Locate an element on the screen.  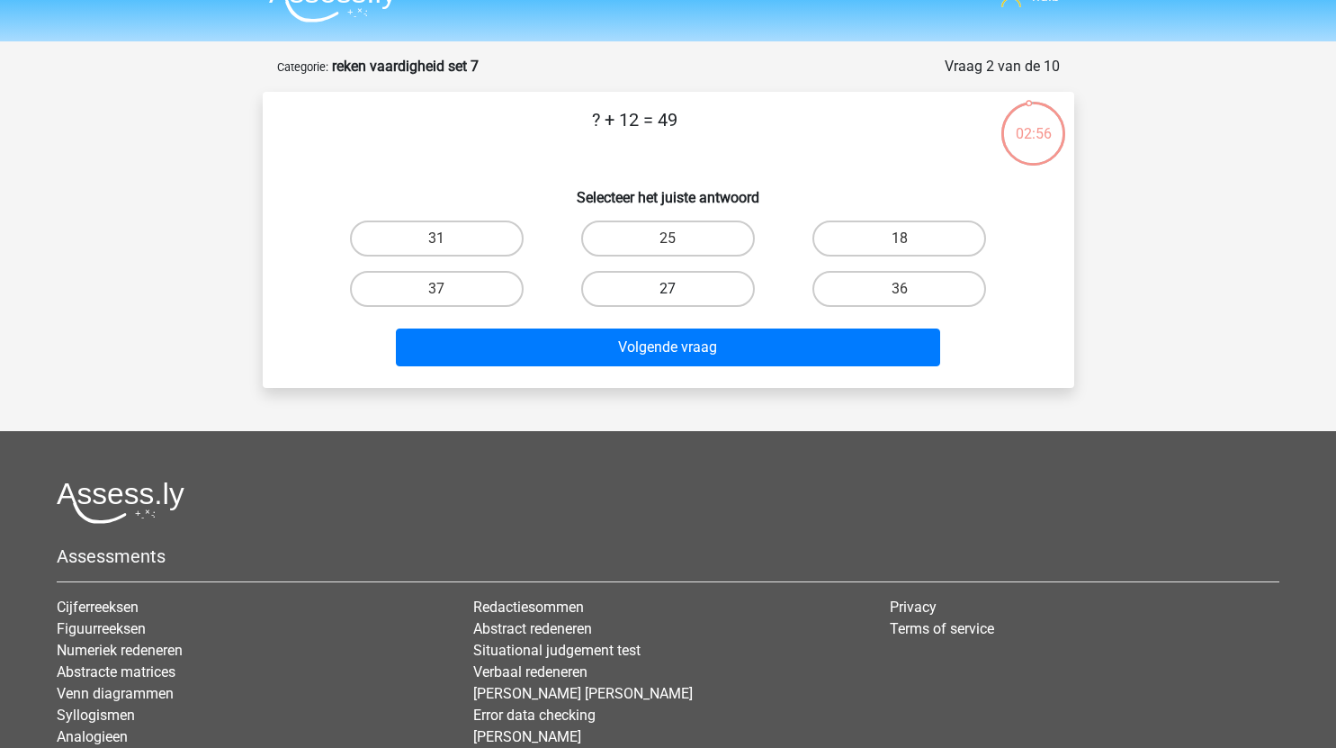
p: ? + 12 = 49 is located at coordinates (634, 133).